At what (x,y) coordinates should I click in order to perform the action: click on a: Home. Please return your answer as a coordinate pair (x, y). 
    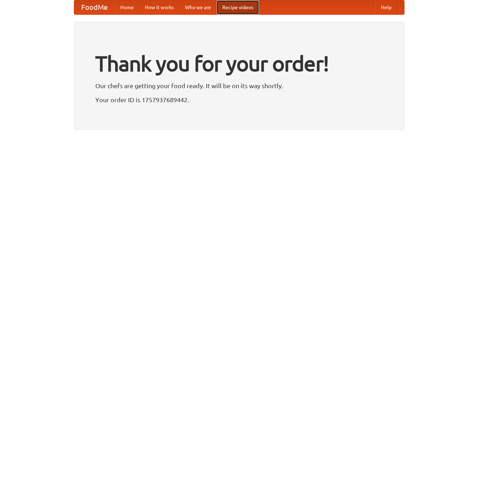
    Looking at the image, I should click on (127, 7).